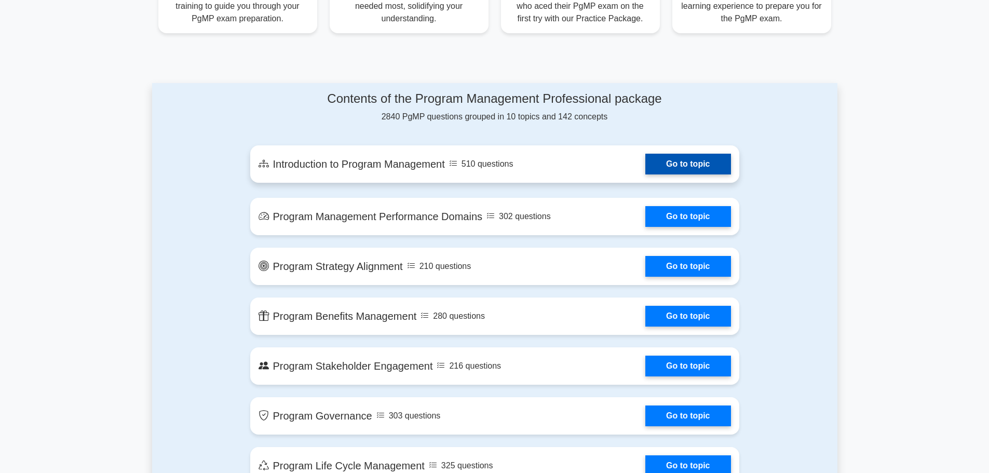 This screenshot has height=473, width=989. I want to click on h4: Contents of the Program Management Professional package, so click(495, 99).